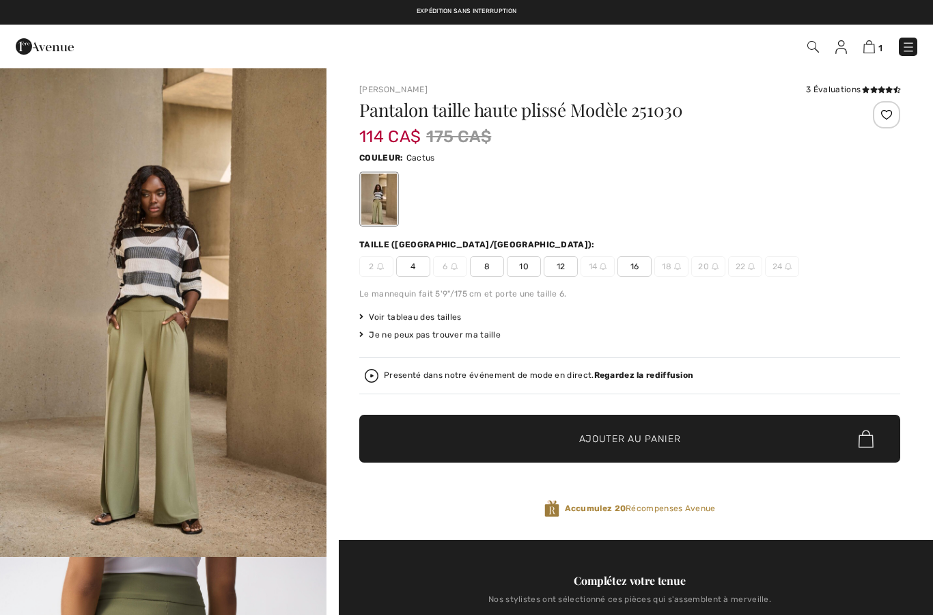  What do you see at coordinates (873, 46) in the screenshot?
I see `a: 1` at bounding box center [873, 46].